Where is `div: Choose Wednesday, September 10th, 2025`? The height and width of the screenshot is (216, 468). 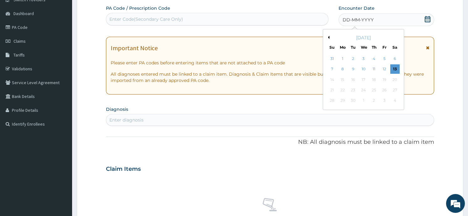 div: Choose Wednesday, September 10th, 2025 is located at coordinates (363, 69).